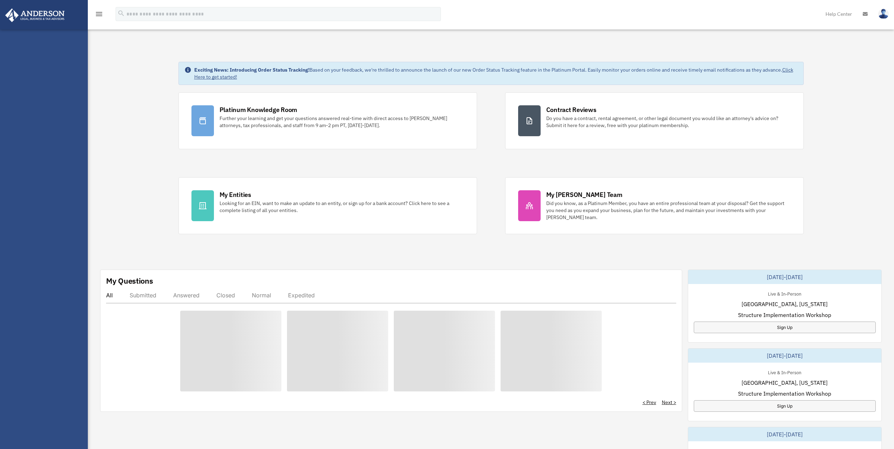 Image resolution: width=894 pixels, height=449 pixels. What do you see at coordinates (109, 295) in the screenshot?
I see `div: All` at bounding box center [109, 295].